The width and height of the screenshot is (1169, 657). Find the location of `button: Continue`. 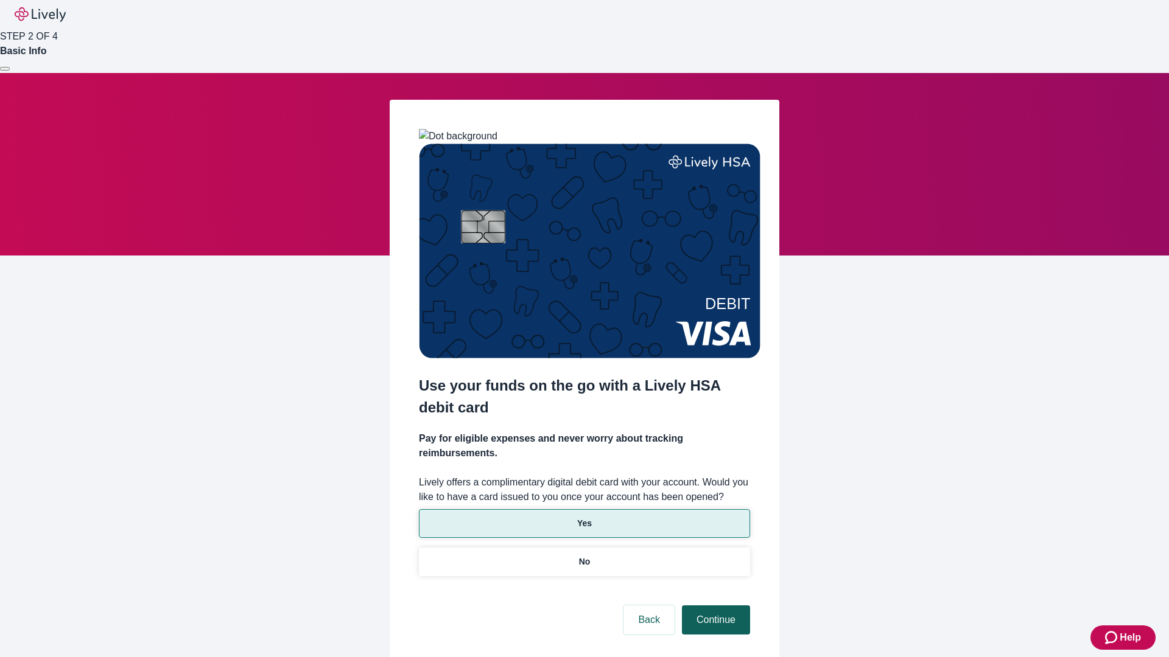

button: Continue is located at coordinates (716, 620).